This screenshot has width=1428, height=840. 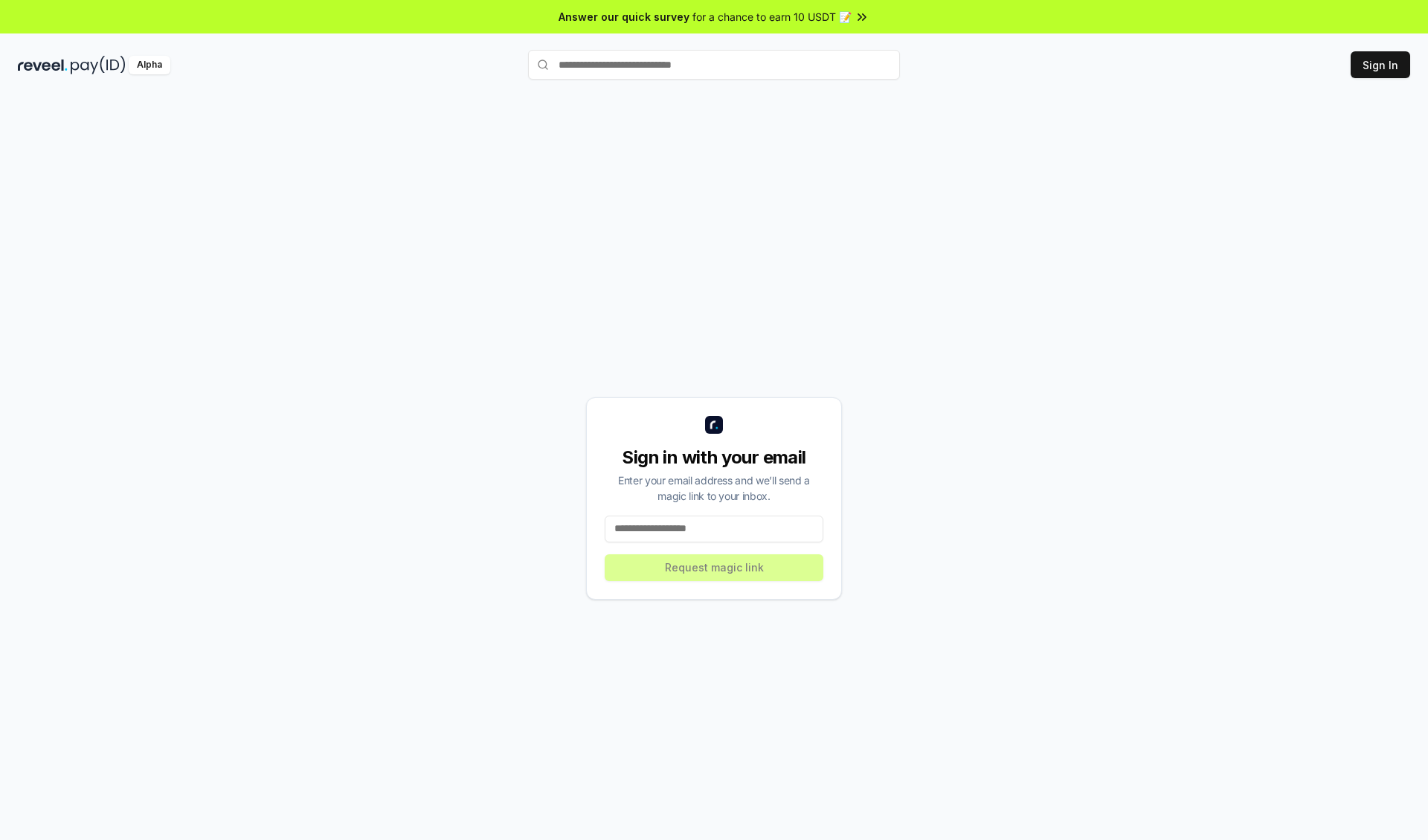 I want to click on img: logo_small, so click(x=714, y=425).